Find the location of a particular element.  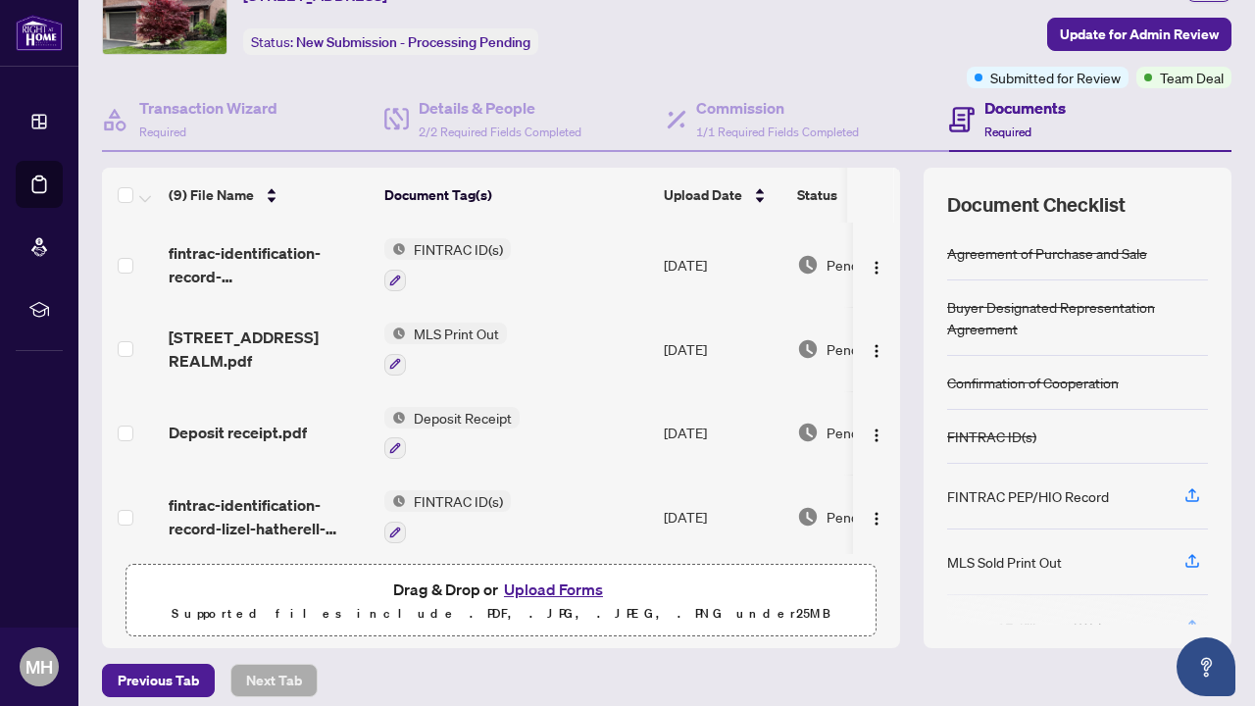

button: Update for Admin Review is located at coordinates (1139, 34).